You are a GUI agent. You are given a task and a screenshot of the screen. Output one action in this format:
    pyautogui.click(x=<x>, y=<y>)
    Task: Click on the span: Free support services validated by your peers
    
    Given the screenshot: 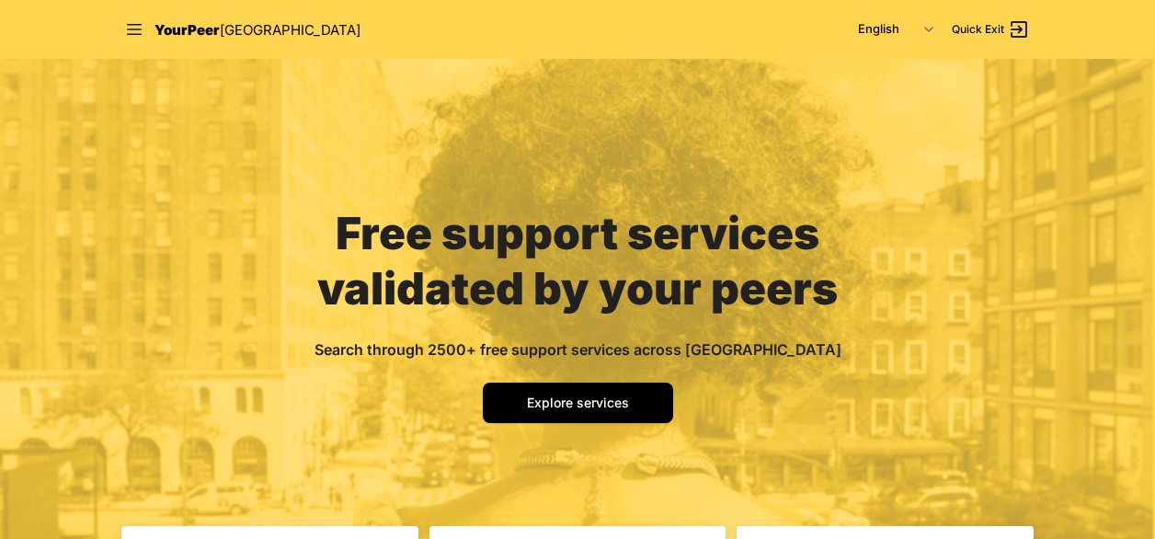 What is the action you would take?
    pyautogui.click(x=577, y=260)
    